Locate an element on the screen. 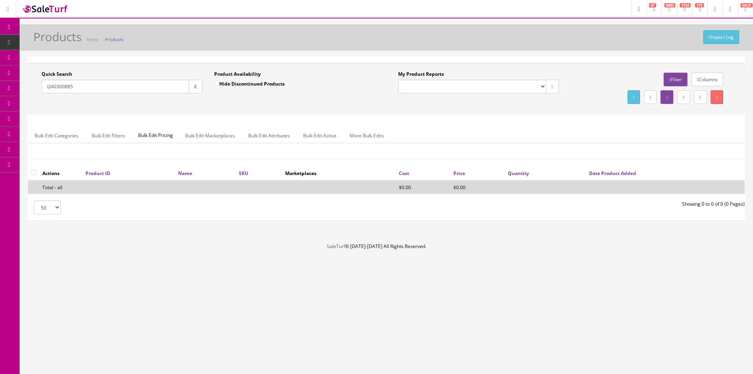  a: Price is located at coordinates (460, 173).